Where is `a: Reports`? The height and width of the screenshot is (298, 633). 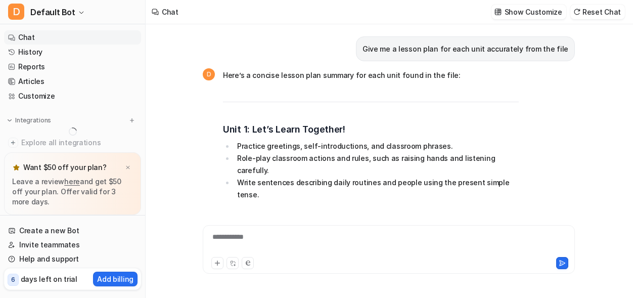 a: Reports is located at coordinates (72, 67).